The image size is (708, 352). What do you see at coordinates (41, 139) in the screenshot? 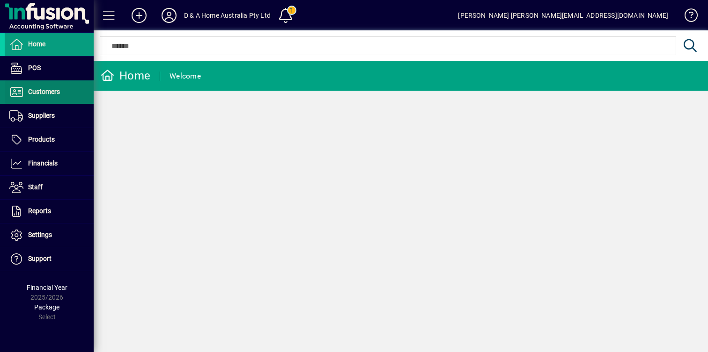
I see `span: Products` at bounding box center [41, 139].